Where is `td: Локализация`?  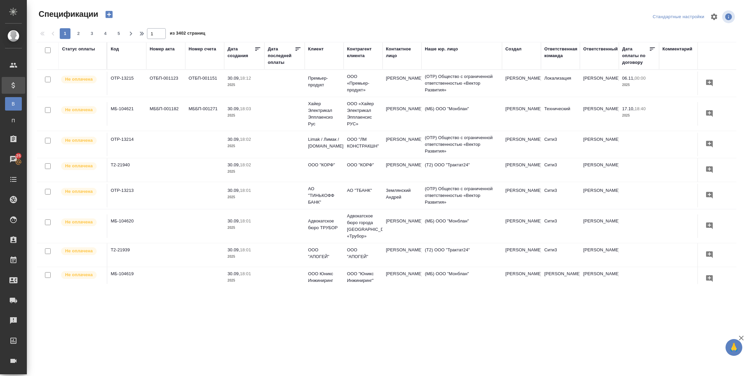 td: Локализация is located at coordinates (561, 83).